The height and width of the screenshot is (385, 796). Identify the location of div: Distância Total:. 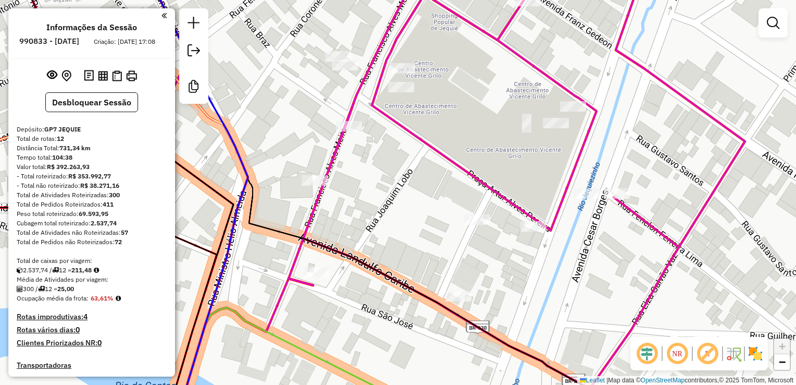
(92, 148).